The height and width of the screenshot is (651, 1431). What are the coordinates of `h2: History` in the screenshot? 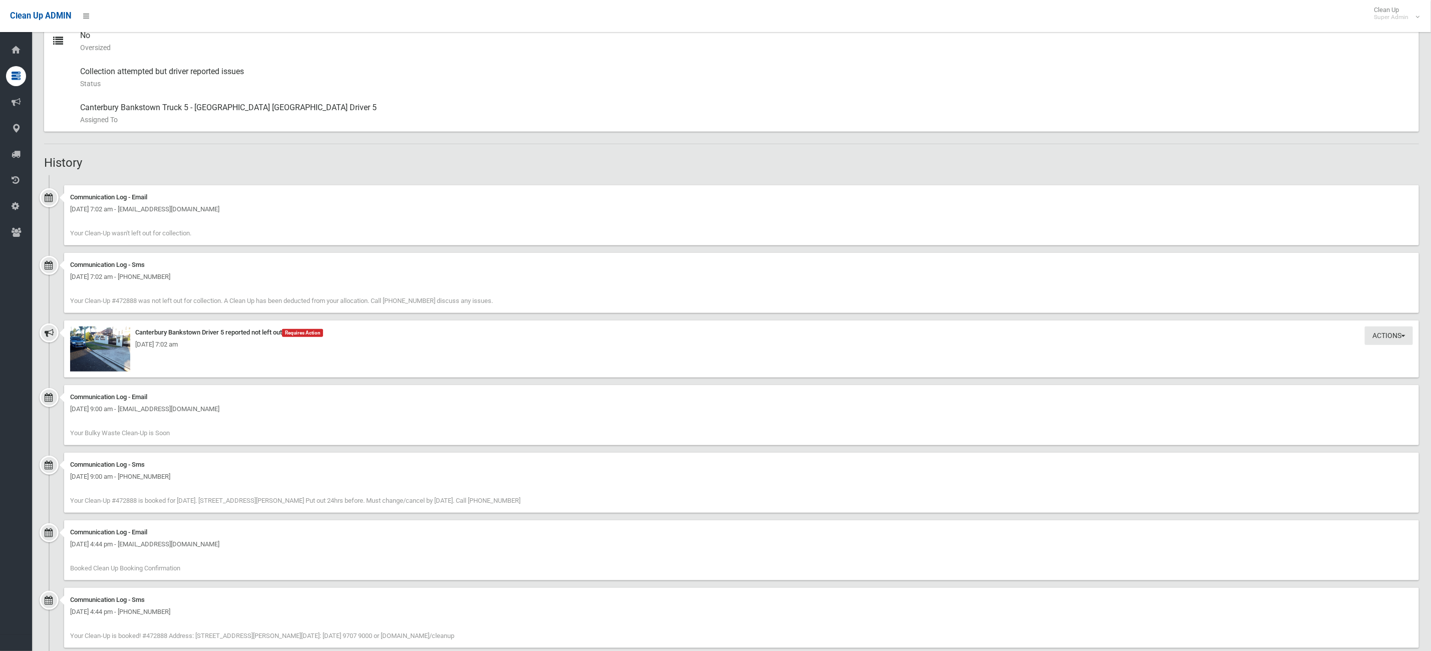 It's located at (732, 163).